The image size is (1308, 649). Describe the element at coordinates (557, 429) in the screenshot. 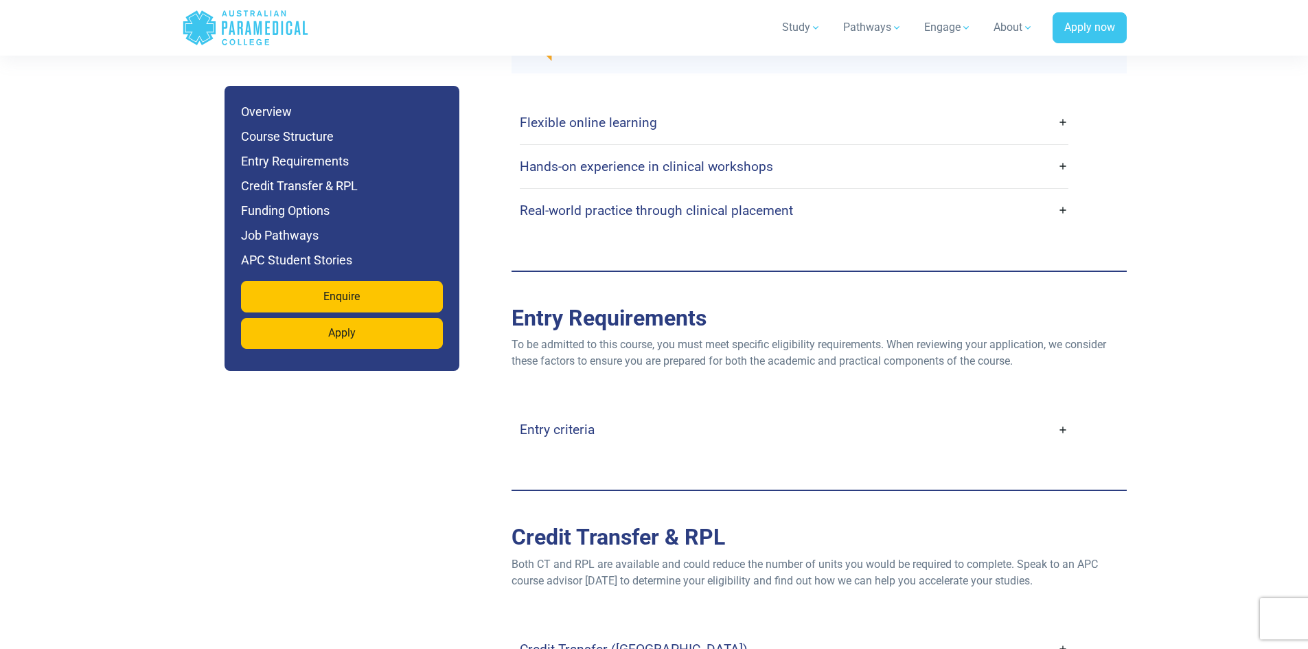

I see `h4: Entry criteria` at that location.